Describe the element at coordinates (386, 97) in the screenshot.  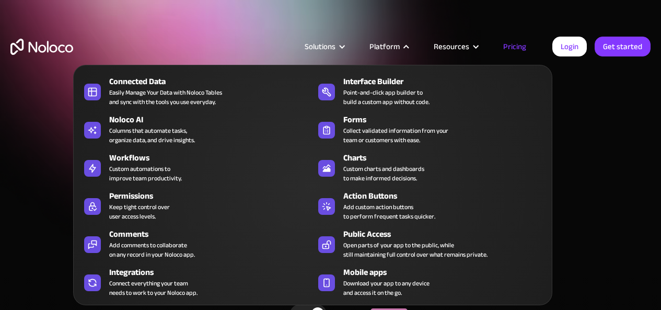
I see `div: Point-and-click app builder to build a custom app without code.` at that location.